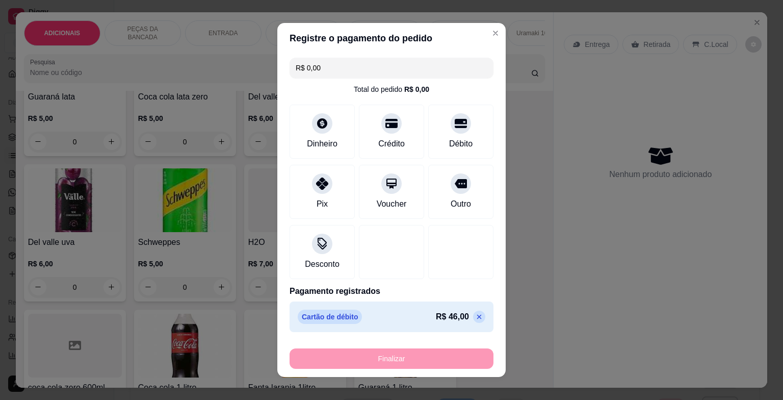 This screenshot has width=783, height=400. What do you see at coordinates (452, 317) in the screenshot?
I see `p: R$ 46,00` at bounding box center [452, 317].